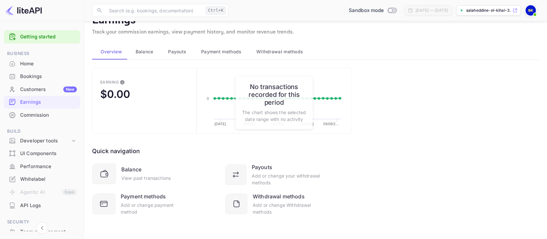  Describe the element at coordinates (316, 32) in the screenshot. I see `p: Track your commission earnings, view payment history, and monitor revenue trends.` at that location.